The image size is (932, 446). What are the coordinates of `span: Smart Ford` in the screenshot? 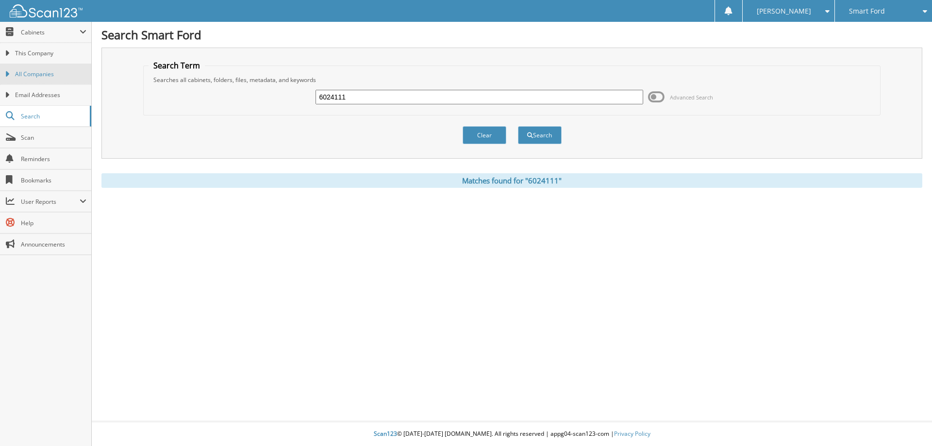 It's located at (867, 11).